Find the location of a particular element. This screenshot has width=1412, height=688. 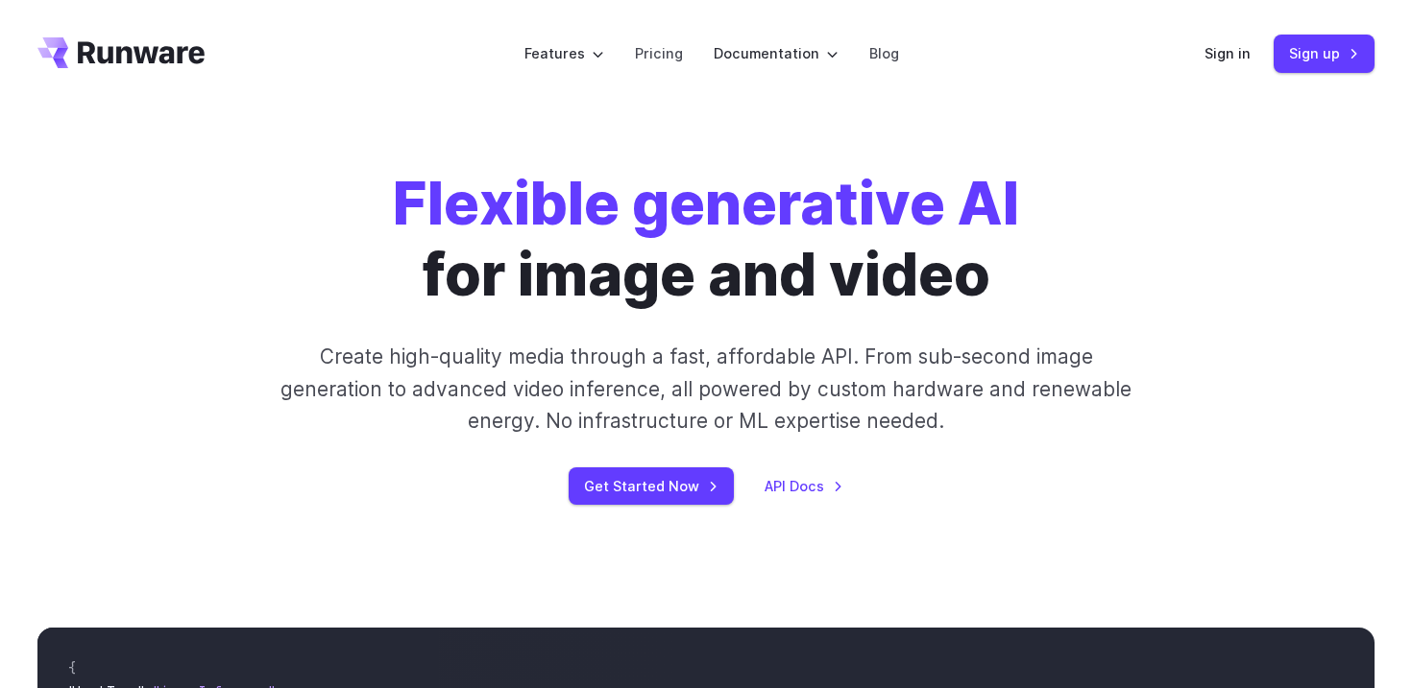

a: Sign up is located at coordinates (1323, 53).